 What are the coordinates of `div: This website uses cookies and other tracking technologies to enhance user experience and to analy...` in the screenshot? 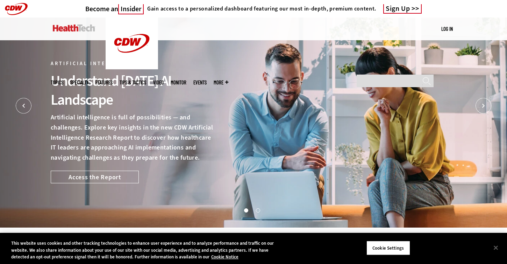 It's located at (145, 250).